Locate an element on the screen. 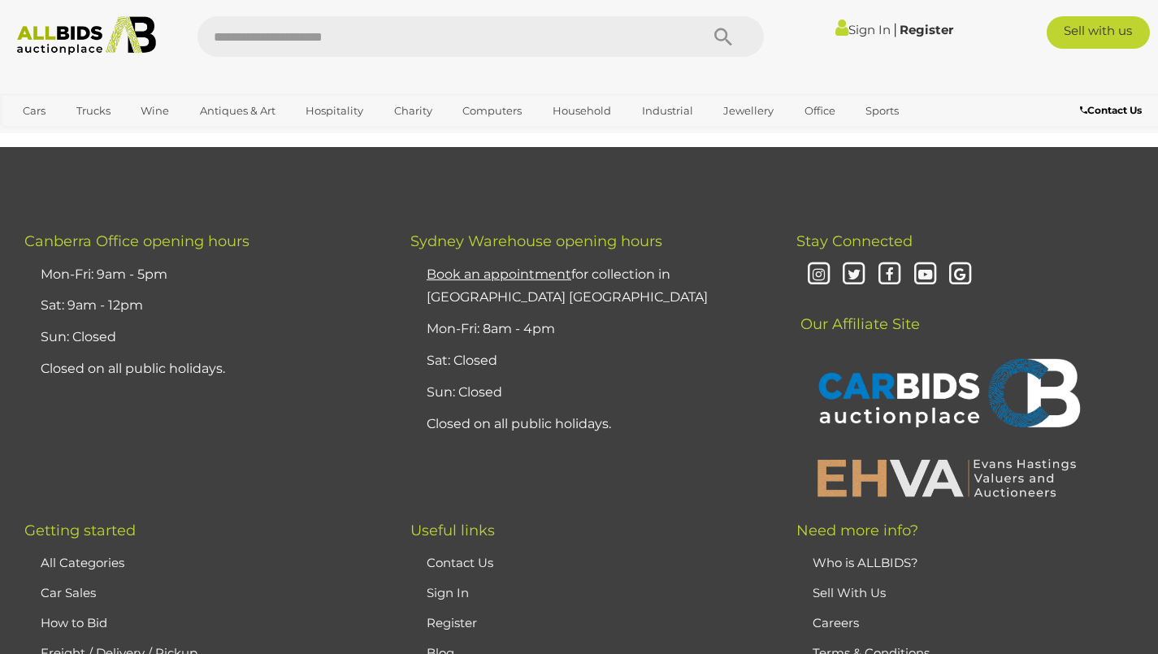 This screenshot has height=654, width=1158. a: Trucks is located at coordinates (93, 110).